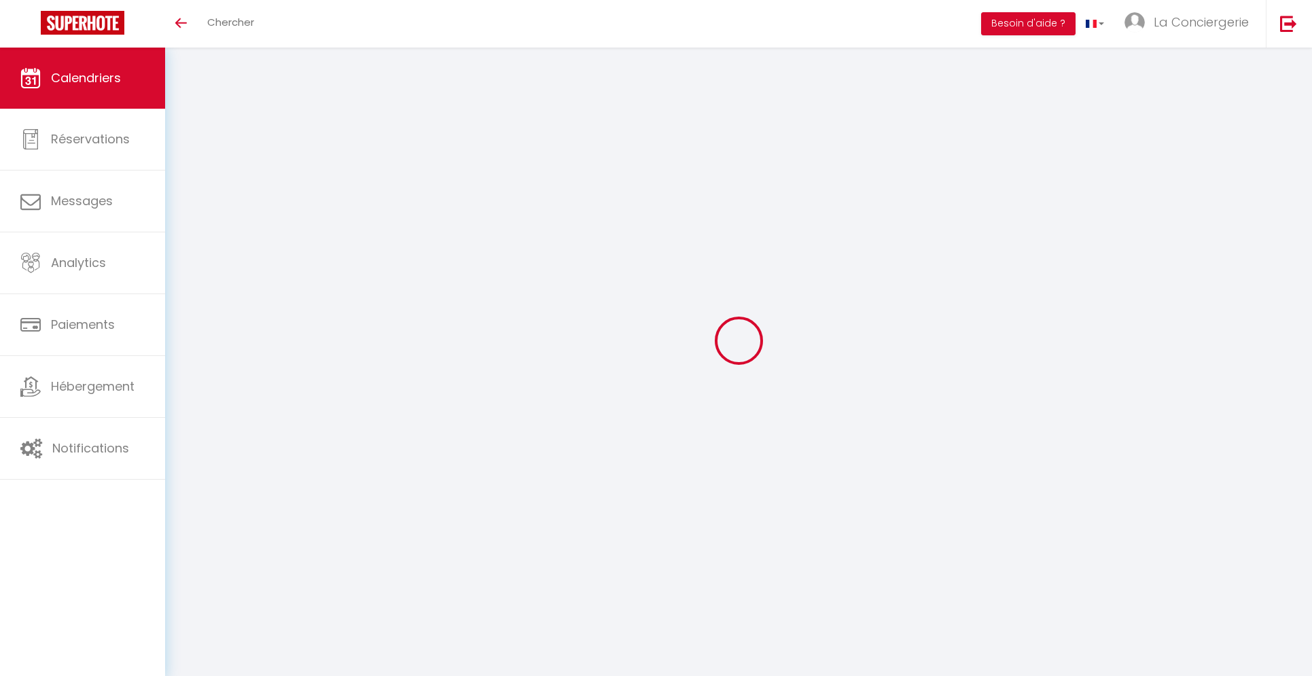  What do you see at coordinates (1288, 23) in the screenshot?
I see `img: logout` at bounding box center [1288, 23].